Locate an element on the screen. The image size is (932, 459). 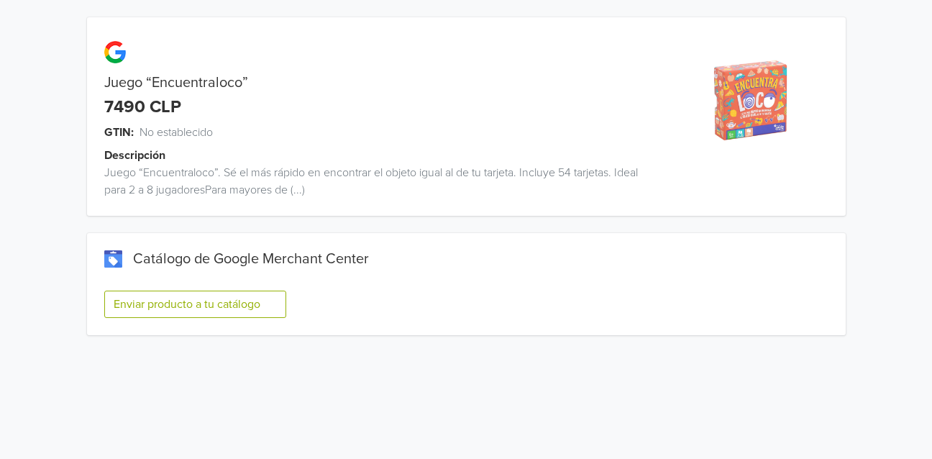
div: Catálogo de Google Merchant Center is located at coordinates (466, 259).